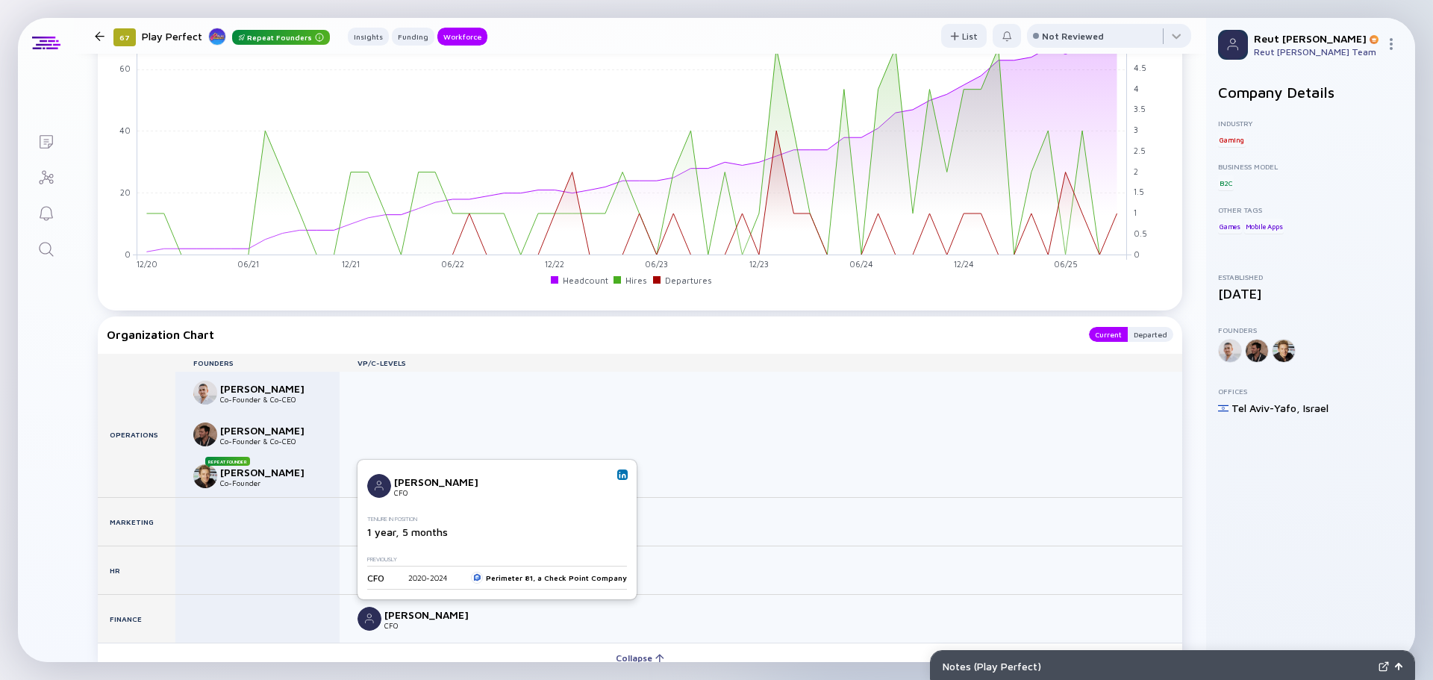 The width and height of the screenshot is (1433, 680). I want to click on tspan: 2, so click(1136, 171).